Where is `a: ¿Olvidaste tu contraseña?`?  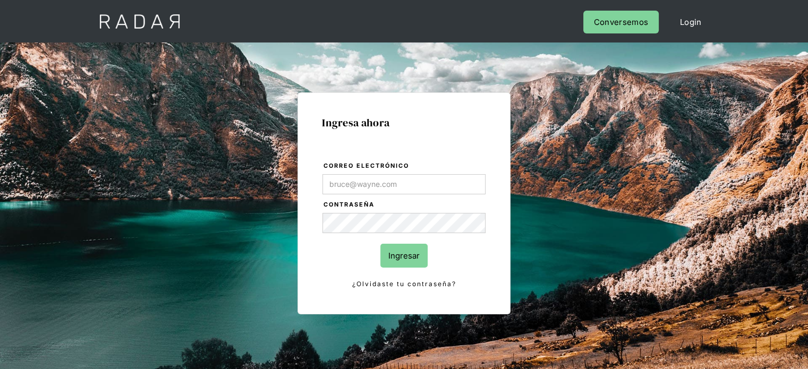 a: ¿Olvidaste tu contraseña? is located at coordinates (404, 284).